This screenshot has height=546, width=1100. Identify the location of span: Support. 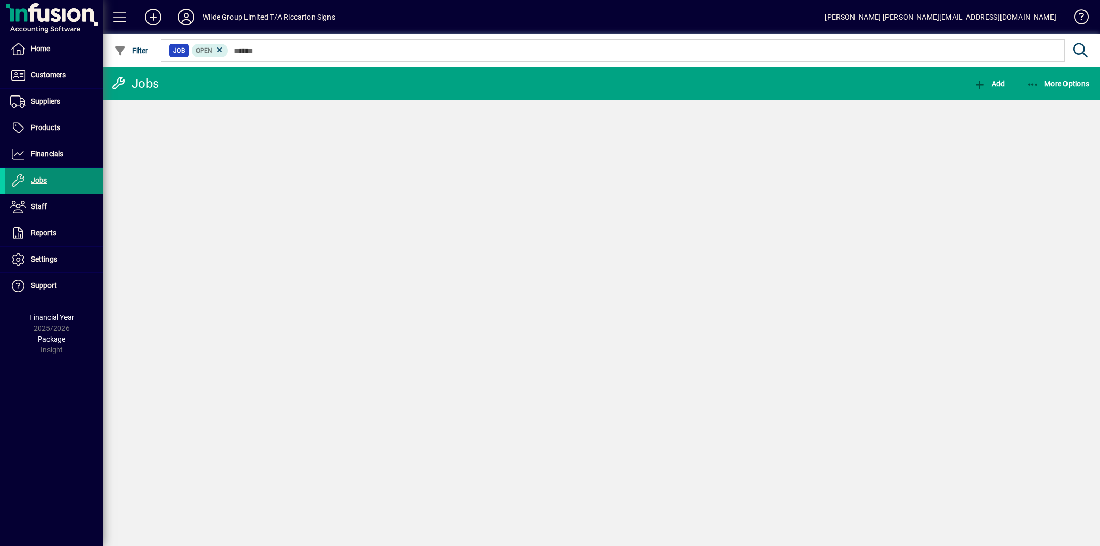
(44, 285).